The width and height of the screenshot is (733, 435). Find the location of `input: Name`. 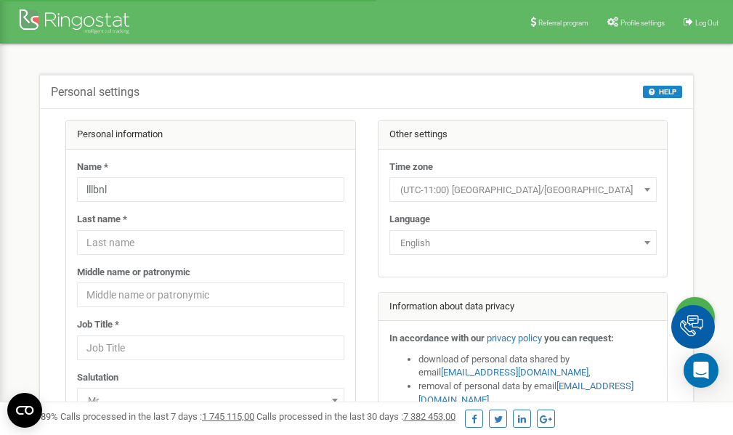

input: Name is located at coordinates (211, 190).